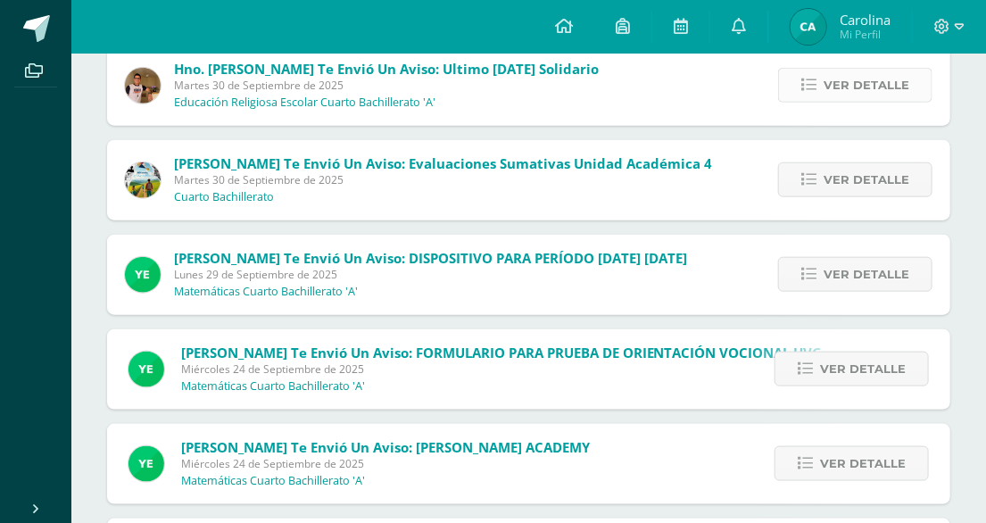 The image size is (986, 523). Describe the element at coordinates (865, 34) in the screenshot. I see `span: Mi Perfil` at that location.